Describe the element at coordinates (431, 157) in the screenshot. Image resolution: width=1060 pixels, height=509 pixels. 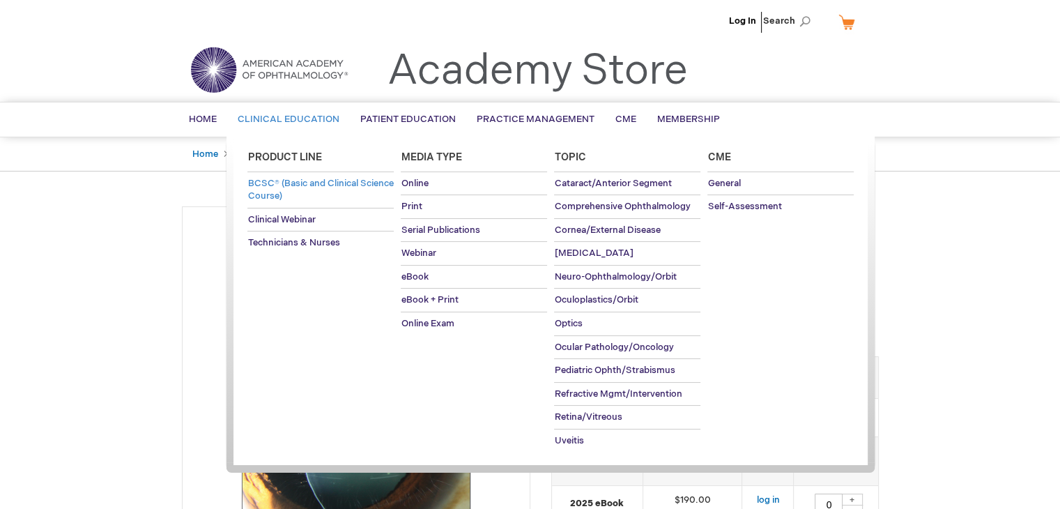
I see `span: Media Type` at that location.